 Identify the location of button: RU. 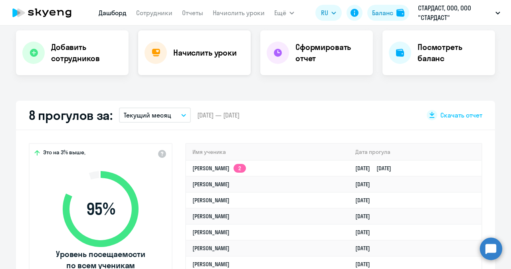
(328, 13).